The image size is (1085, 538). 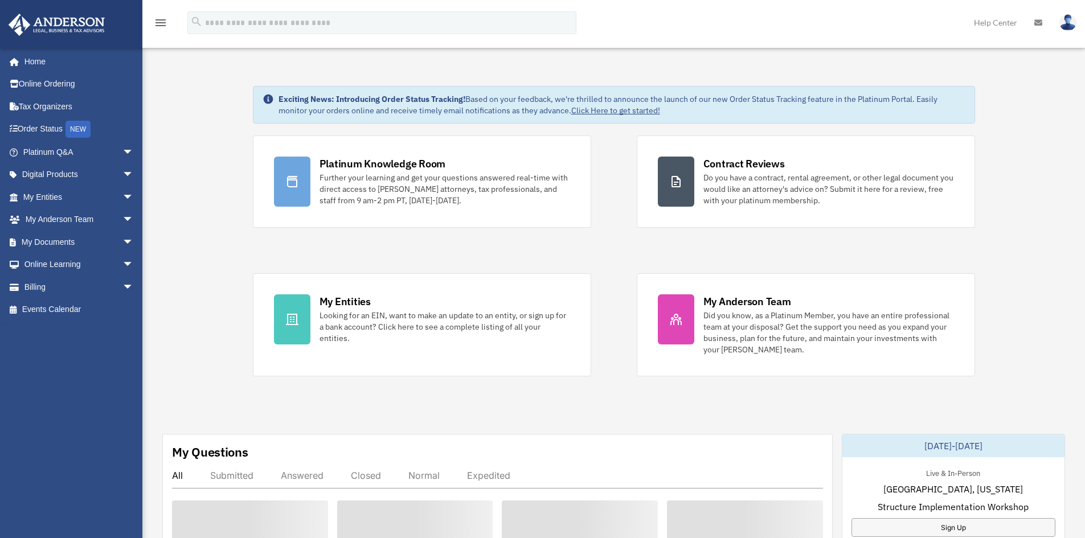 I want to click on a: Sign Up, so click(x=953, y=527).